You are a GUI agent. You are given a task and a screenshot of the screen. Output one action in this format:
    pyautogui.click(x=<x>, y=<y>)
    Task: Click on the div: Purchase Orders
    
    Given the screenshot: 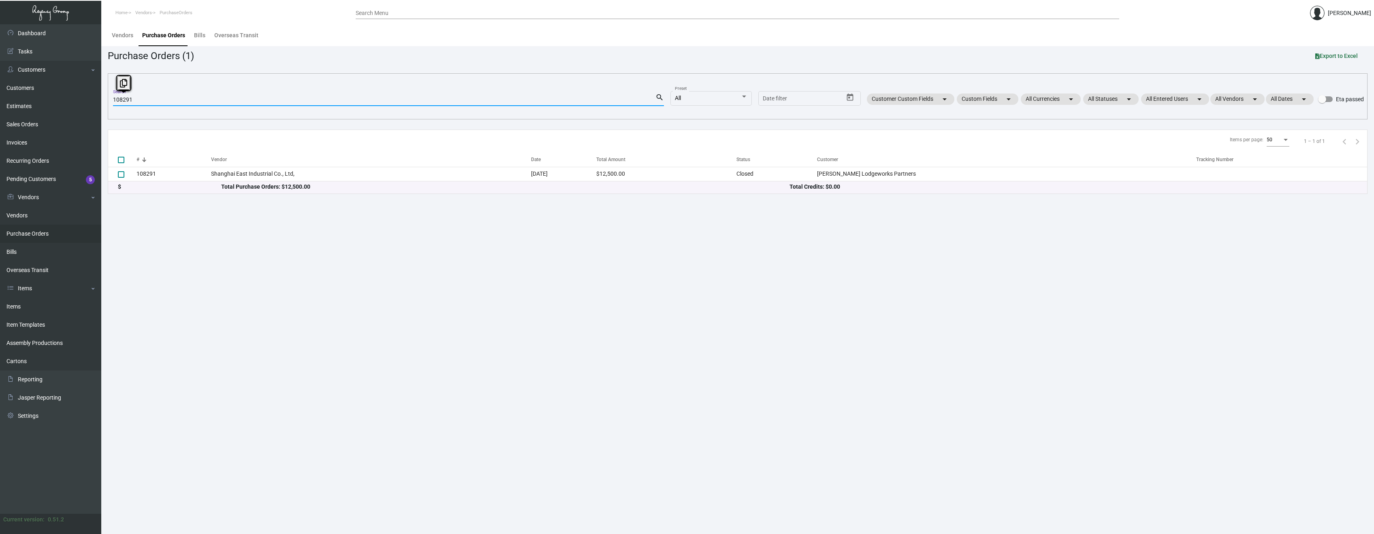 What is the action you would take?
    pyautogui.click(x=164, y=35)
    